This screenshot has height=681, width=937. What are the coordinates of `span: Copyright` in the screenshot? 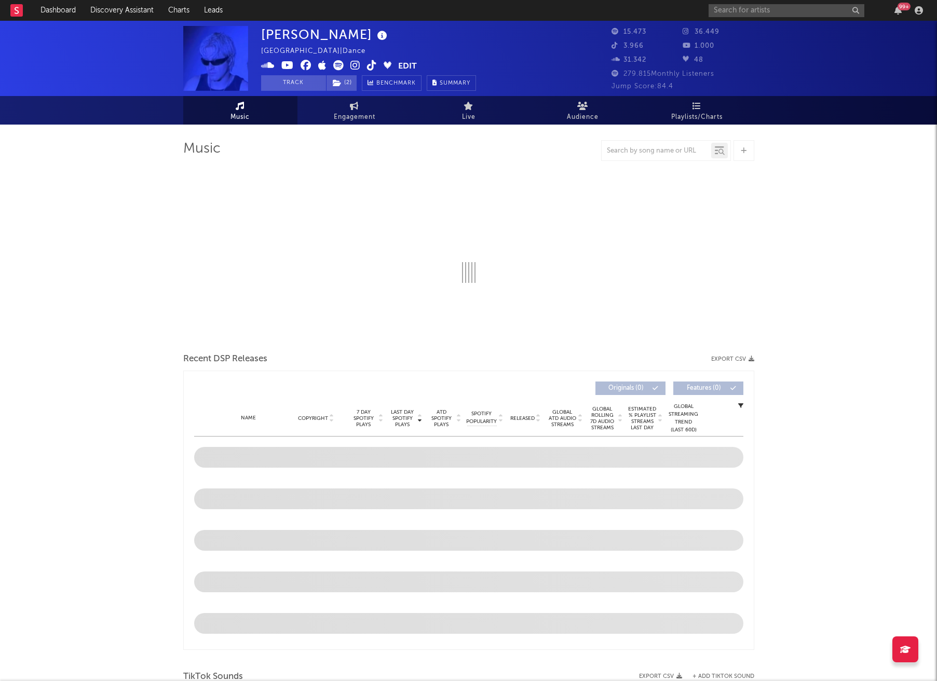 It's located at (313, 418).